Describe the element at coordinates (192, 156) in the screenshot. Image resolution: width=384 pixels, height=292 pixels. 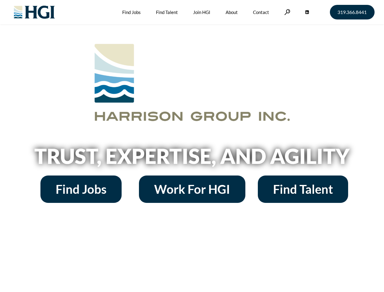
I see `h2: Trust, Expertise, and Agility` at that location.